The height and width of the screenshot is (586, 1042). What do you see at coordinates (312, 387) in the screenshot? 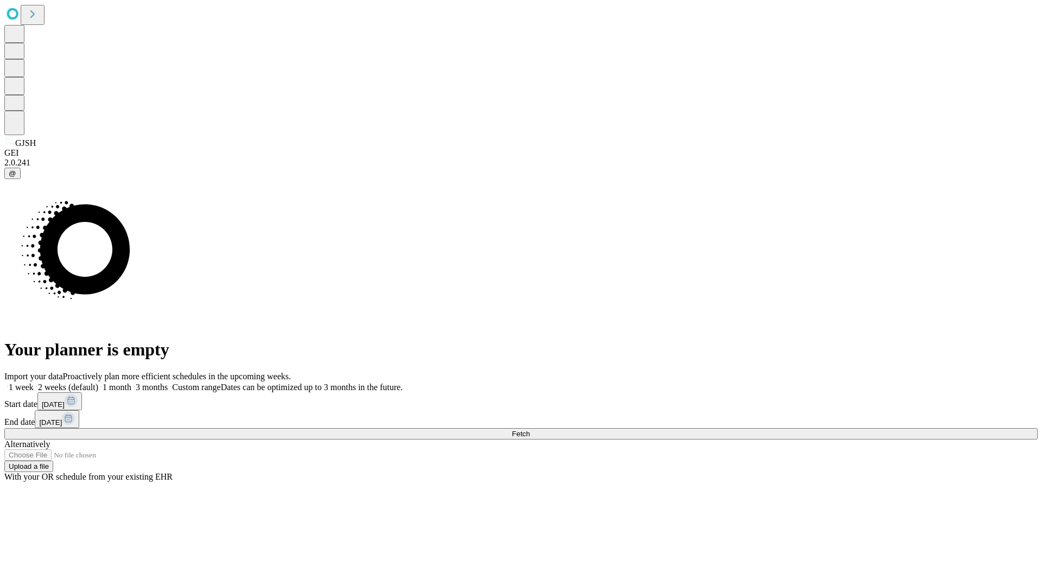
I see `span: Dates can be optimized up to 3 months in the future.` at bounding box center [312, 387].